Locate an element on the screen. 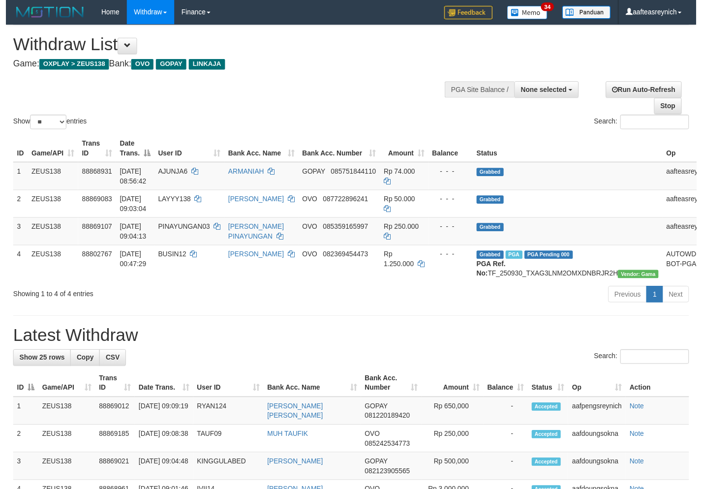  td: TAUF09 is located at coordinates (226, 446).